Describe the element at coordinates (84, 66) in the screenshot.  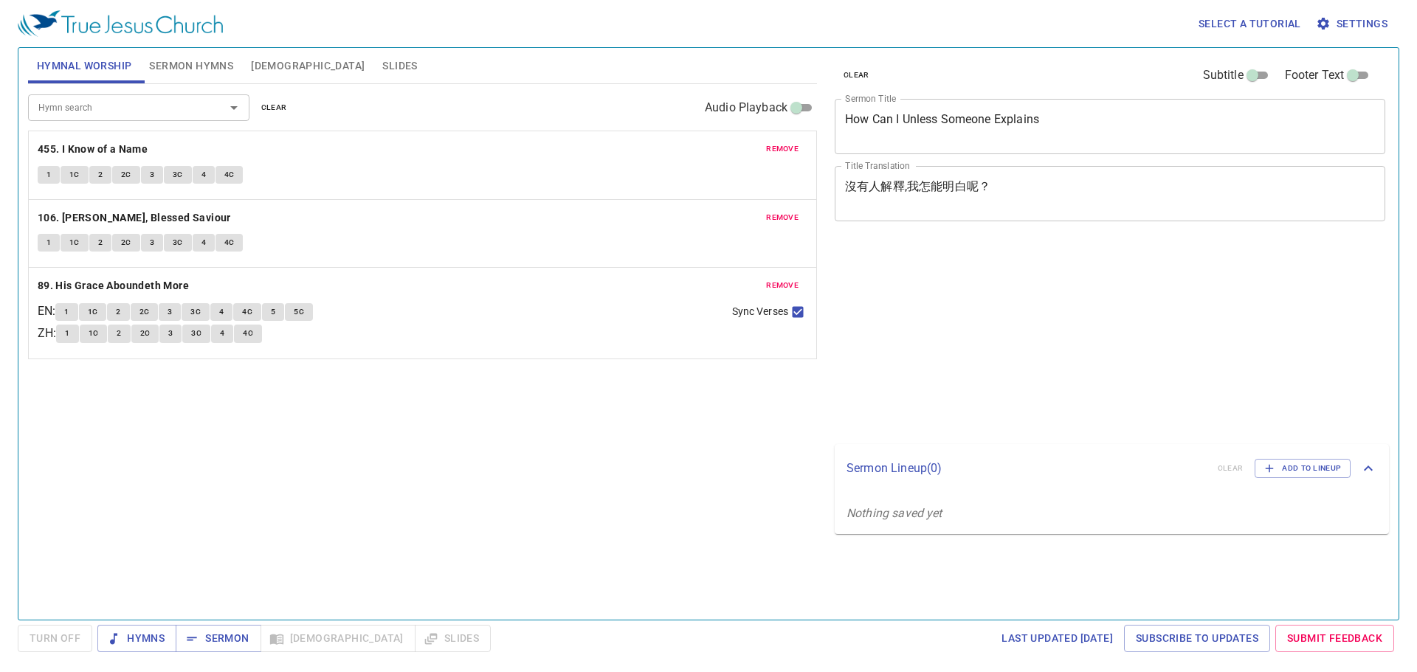
I see `span: Hymnal Worship` at that location.